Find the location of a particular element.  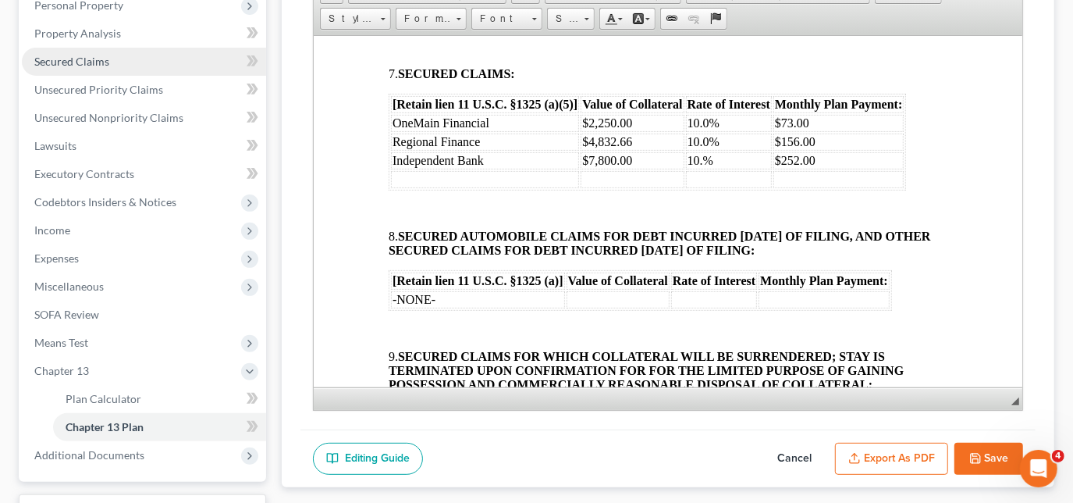

span: Secured Claims is located at coordinates (72, 61).